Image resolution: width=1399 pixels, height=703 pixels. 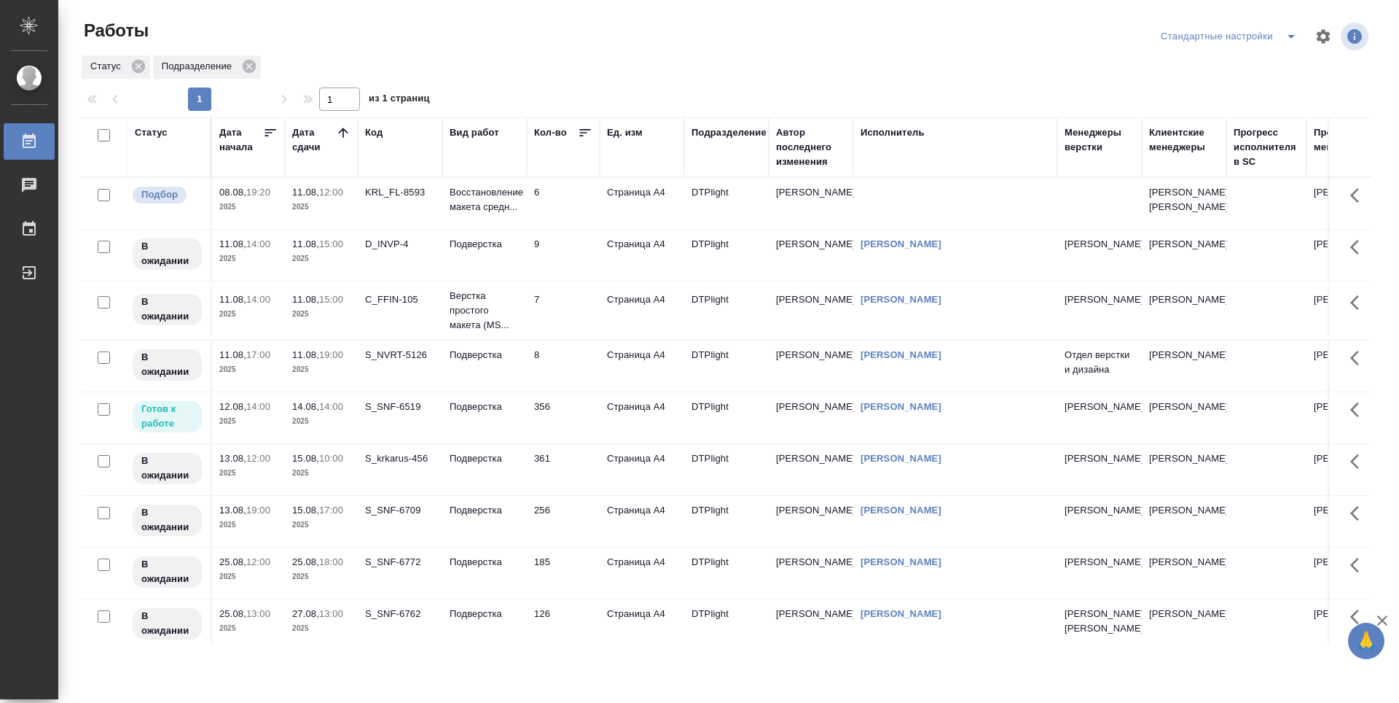 What do you see at coordinates (563, 469) in the screenshot?
I see `td: 361` at bounding box center [563, 469].